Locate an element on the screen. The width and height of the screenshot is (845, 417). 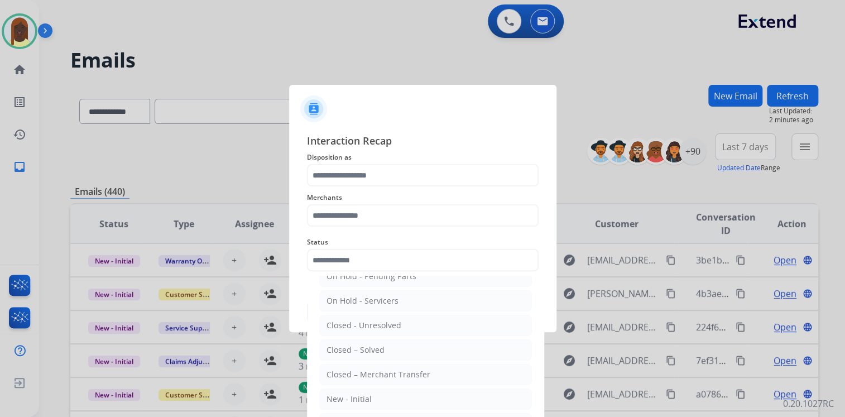
span: Interaction Recap is located at coordinates (422, 142).